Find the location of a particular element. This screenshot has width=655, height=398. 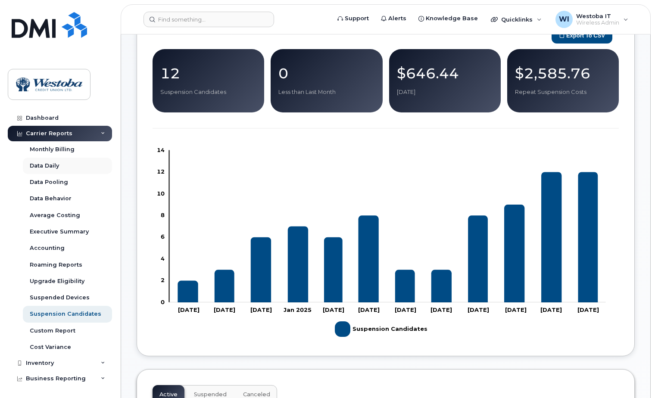

span: WI is located at coordinates (564, 19).